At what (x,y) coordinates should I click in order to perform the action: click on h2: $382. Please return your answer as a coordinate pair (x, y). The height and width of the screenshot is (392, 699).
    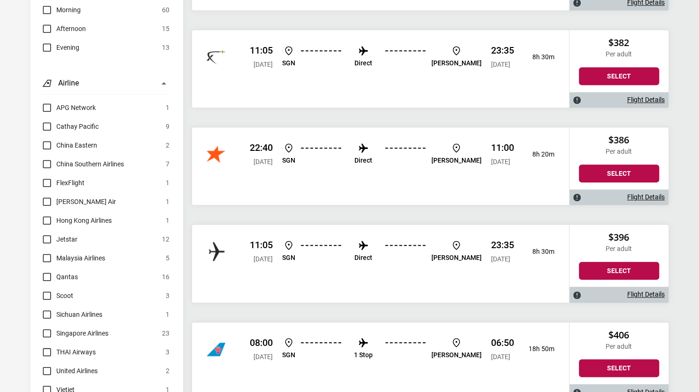
    Looking at the image, I should click on (619, 43).